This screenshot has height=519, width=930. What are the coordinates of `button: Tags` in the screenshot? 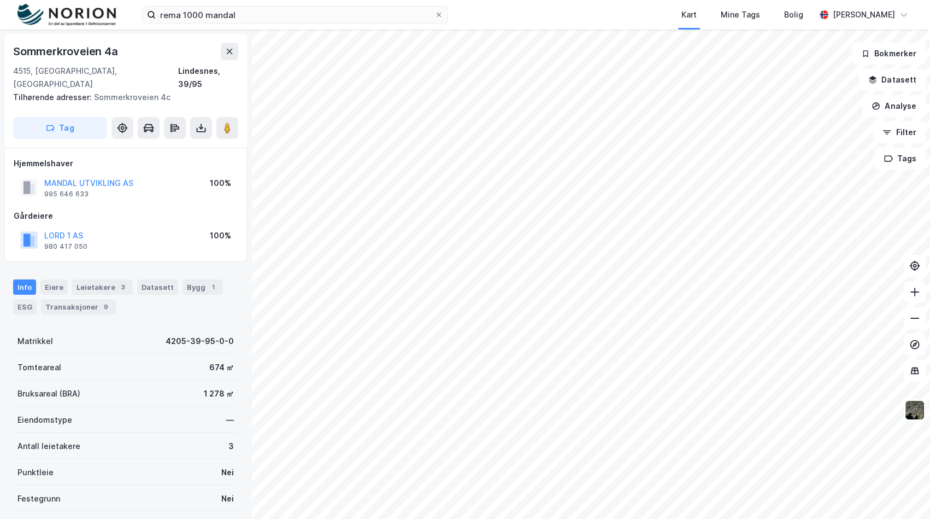 It's located at (900, 159).